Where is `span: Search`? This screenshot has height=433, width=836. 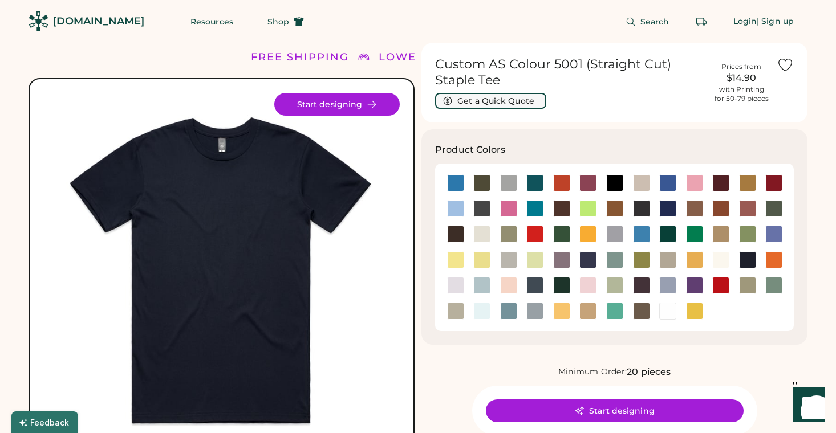 span: Search is located at coordinates (654, 22).